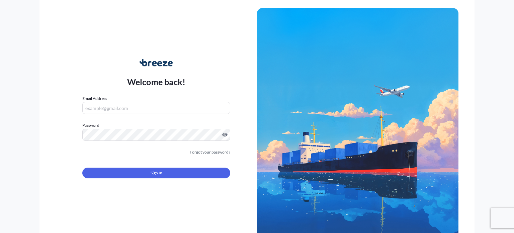 This screenshot has height=233, width=514. Describe the element at coordinates (156, 173) in the screenshot. I see `span: Sign In` at that location.